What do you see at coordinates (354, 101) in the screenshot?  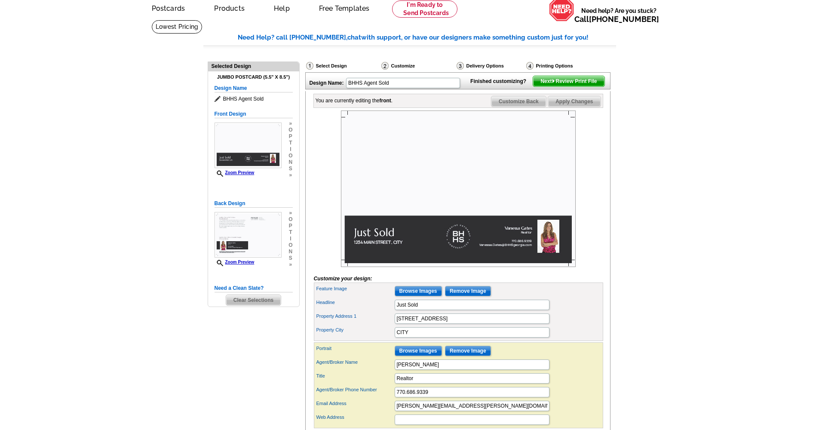 I see `div: You are currently editing the .` at bounding box center [354, 101].